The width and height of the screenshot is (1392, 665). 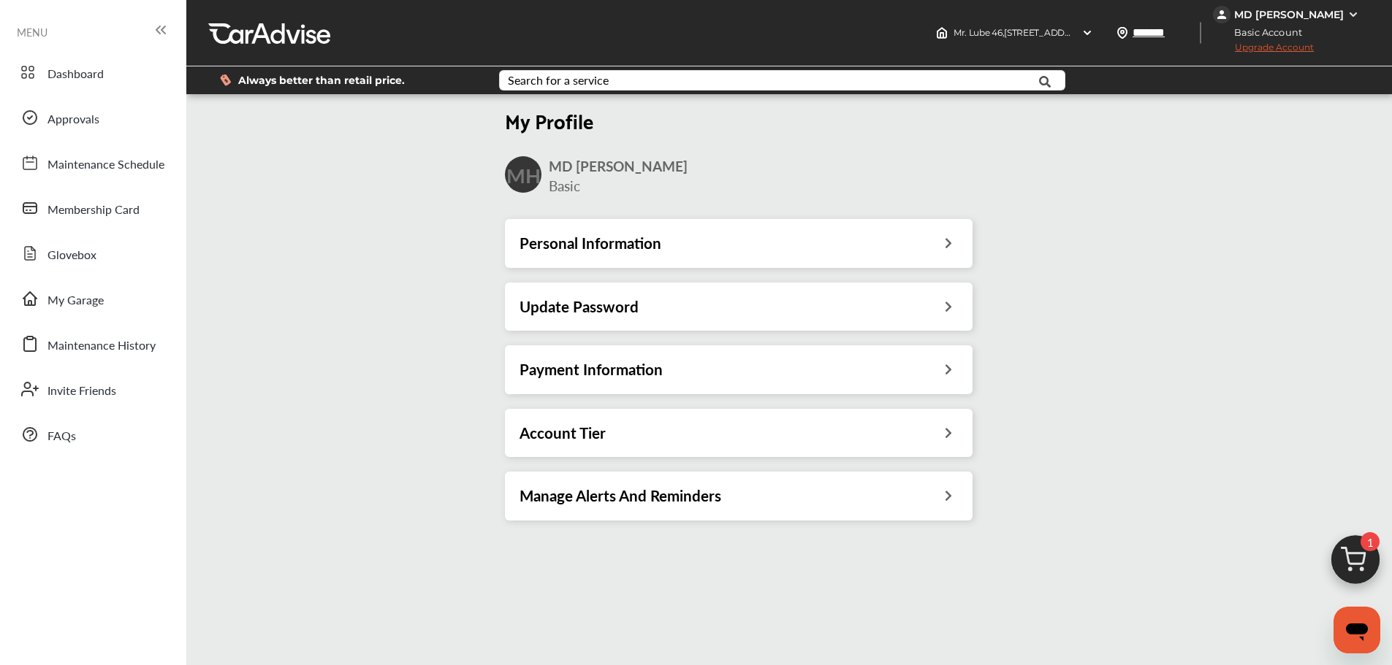 What do you see at coordinates (562, 433) in the screenshot?
I see `h3: Account Tier` at bounding box center [562, 433].